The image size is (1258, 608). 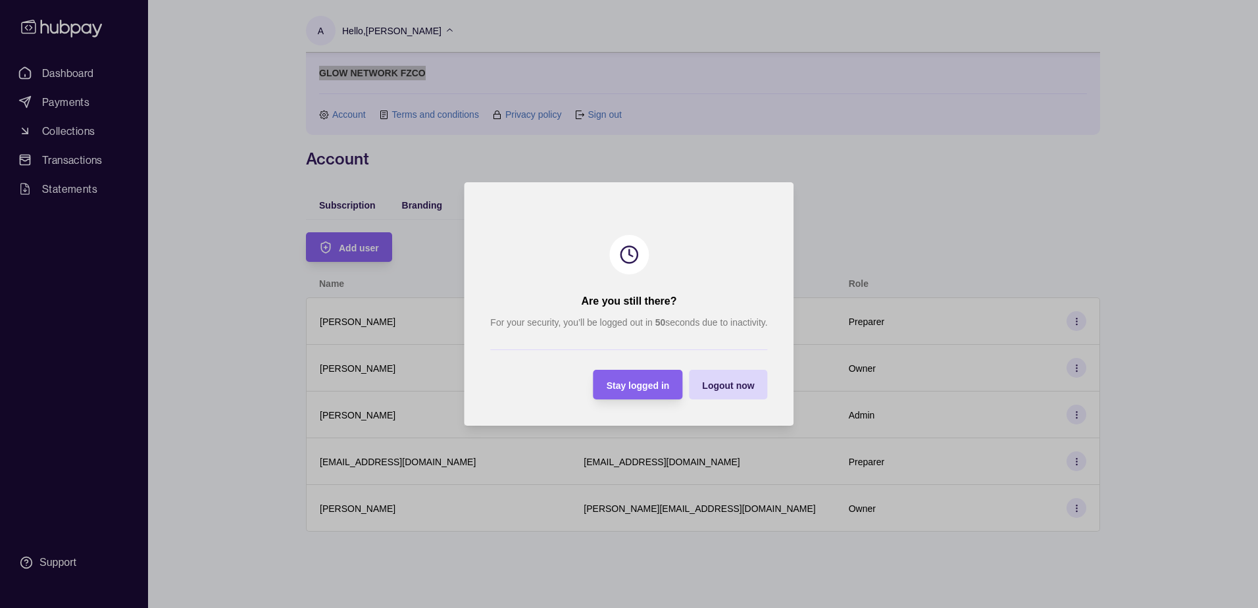 What do you see at coordinates (661, 323) in the screenshot?
I see `strong: 50` at bounding box center [661, 323].